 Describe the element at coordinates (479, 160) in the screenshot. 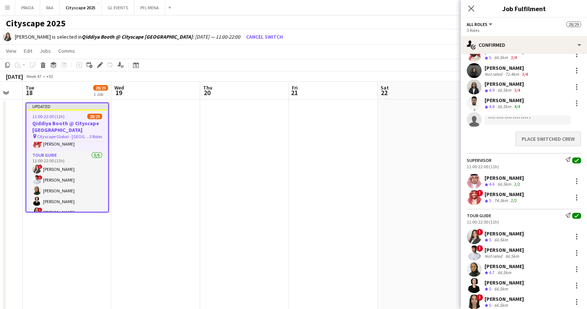

I see `div: Supervisor` at that location.